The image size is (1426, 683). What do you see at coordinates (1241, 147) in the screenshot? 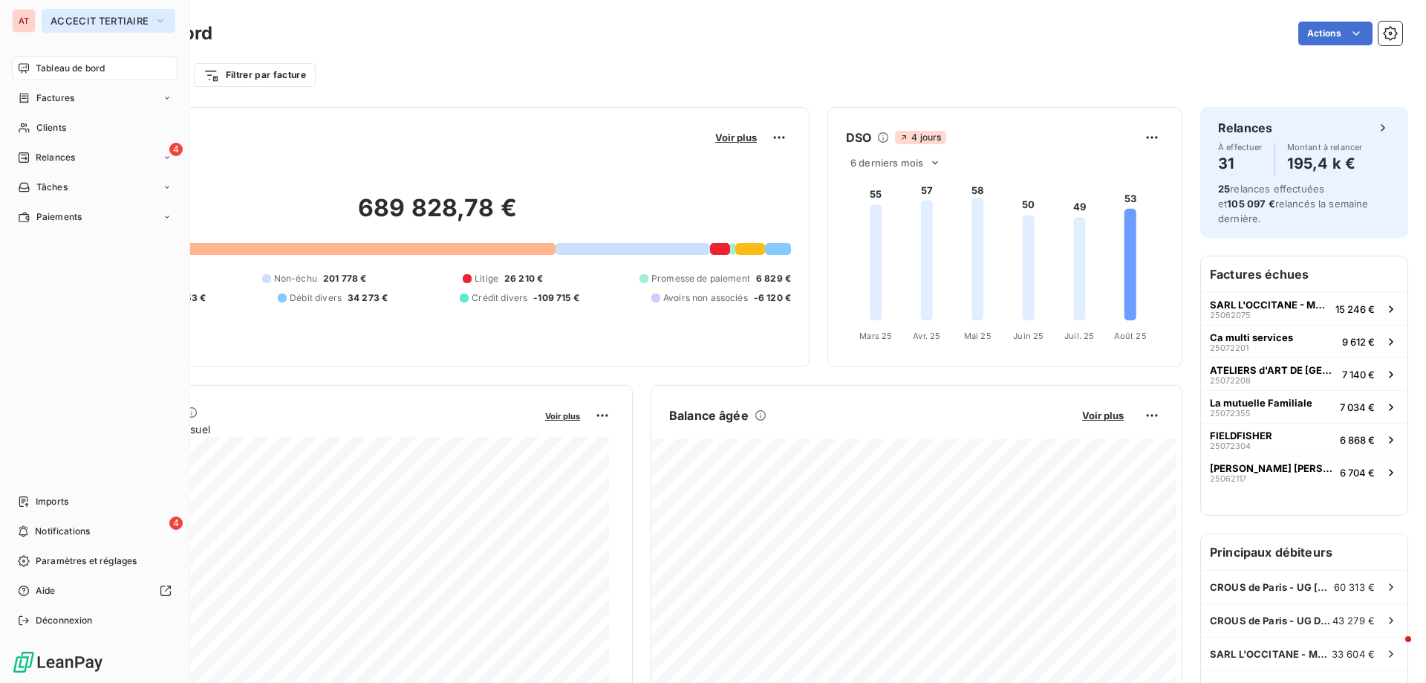
I see `span: À effectuer` at bounding box center [1241, 147].